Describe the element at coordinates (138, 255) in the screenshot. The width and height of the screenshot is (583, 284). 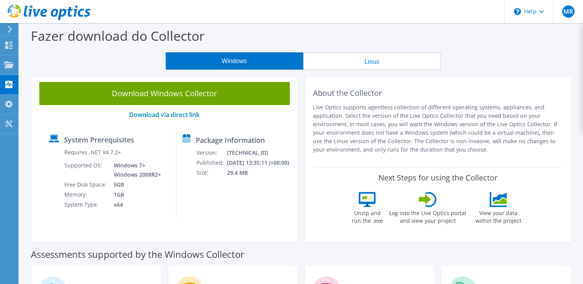
I see `label: Assessments supported by the Windows Collector` at that location.